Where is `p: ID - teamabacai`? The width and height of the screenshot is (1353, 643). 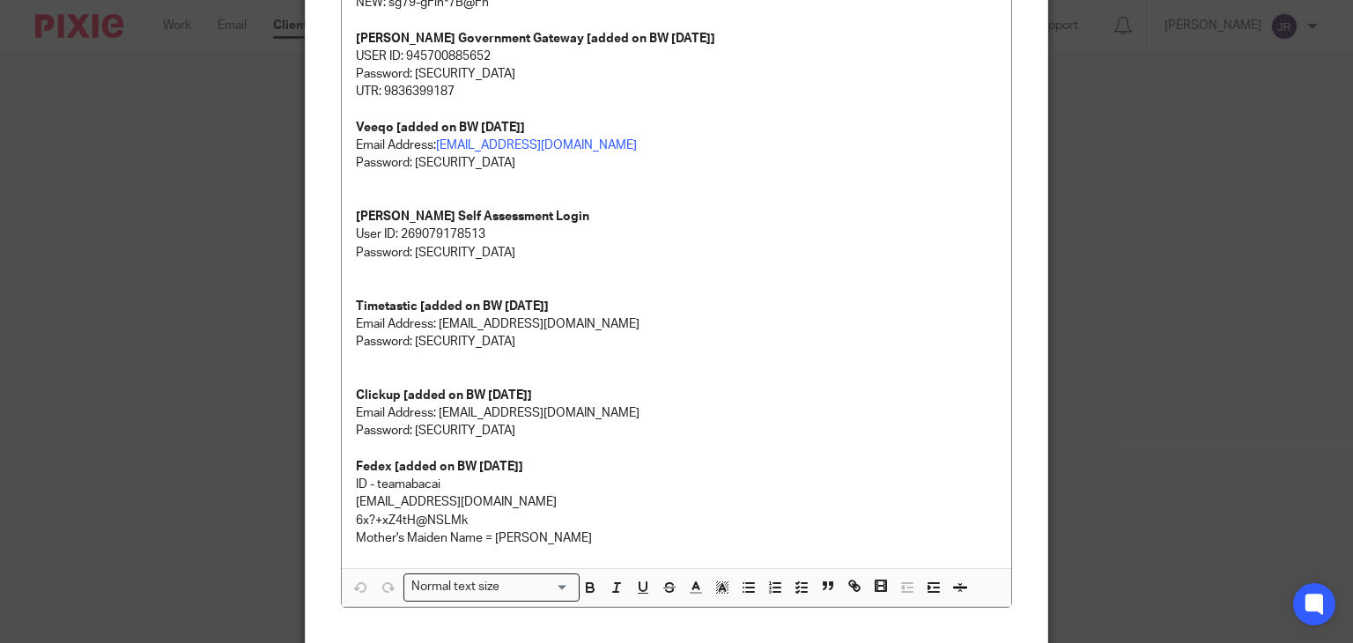 p: ID - teamabacai is located at coordinates (677, 485).